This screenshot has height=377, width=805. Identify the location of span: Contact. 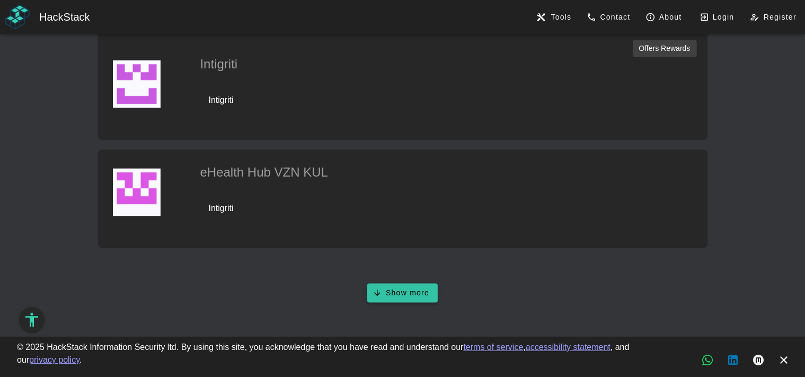
(610, 17).